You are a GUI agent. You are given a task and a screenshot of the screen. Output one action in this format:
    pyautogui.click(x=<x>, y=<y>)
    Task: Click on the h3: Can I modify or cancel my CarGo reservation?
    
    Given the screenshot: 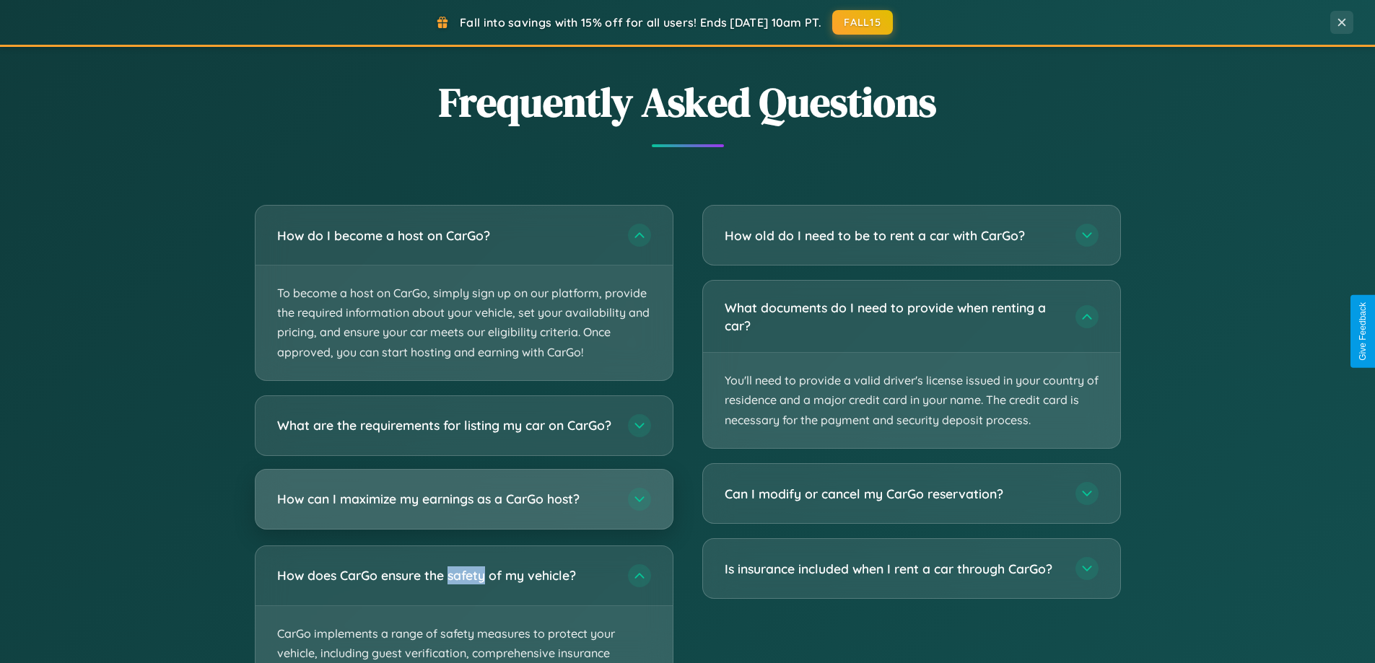 What is the action you would take?
    pyautogui.click(x=893, y=494)
    